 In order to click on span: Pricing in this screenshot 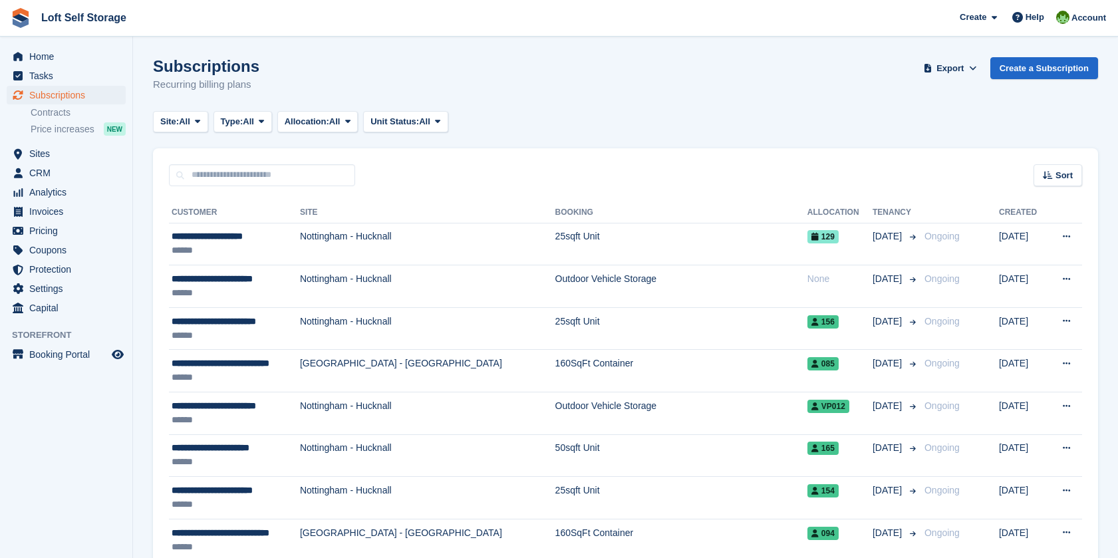, I will do `click(69, 231)`.